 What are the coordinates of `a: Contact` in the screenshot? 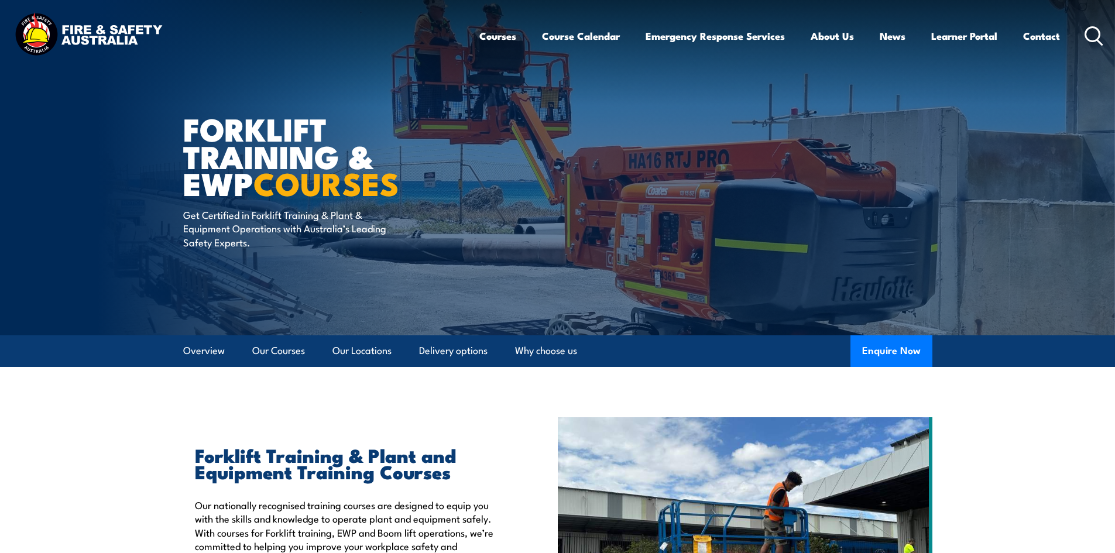 It's located at (1041, 36).